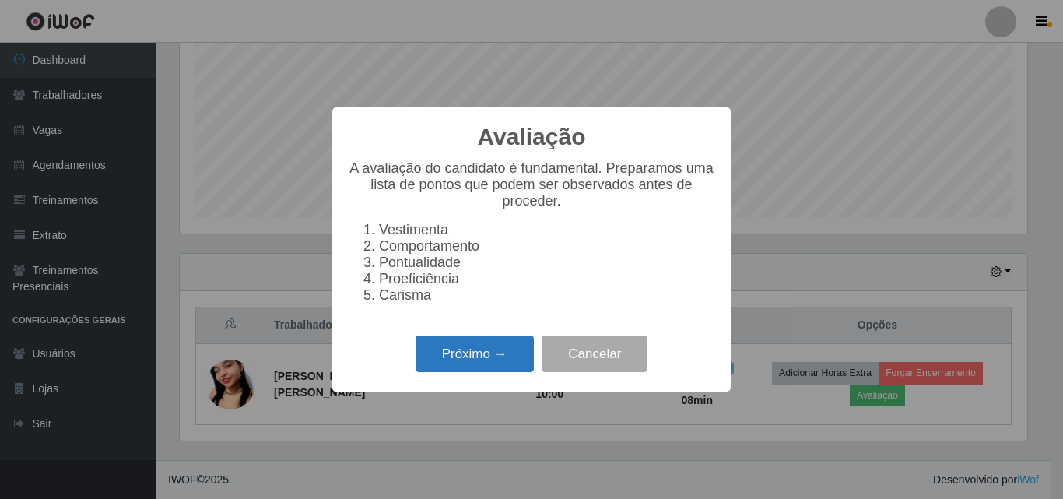 This screenshot has width=1063, height=499. Describe the element at coordinates (531, 137) in the screenshot. I see `h2: Avaliação` at that location.